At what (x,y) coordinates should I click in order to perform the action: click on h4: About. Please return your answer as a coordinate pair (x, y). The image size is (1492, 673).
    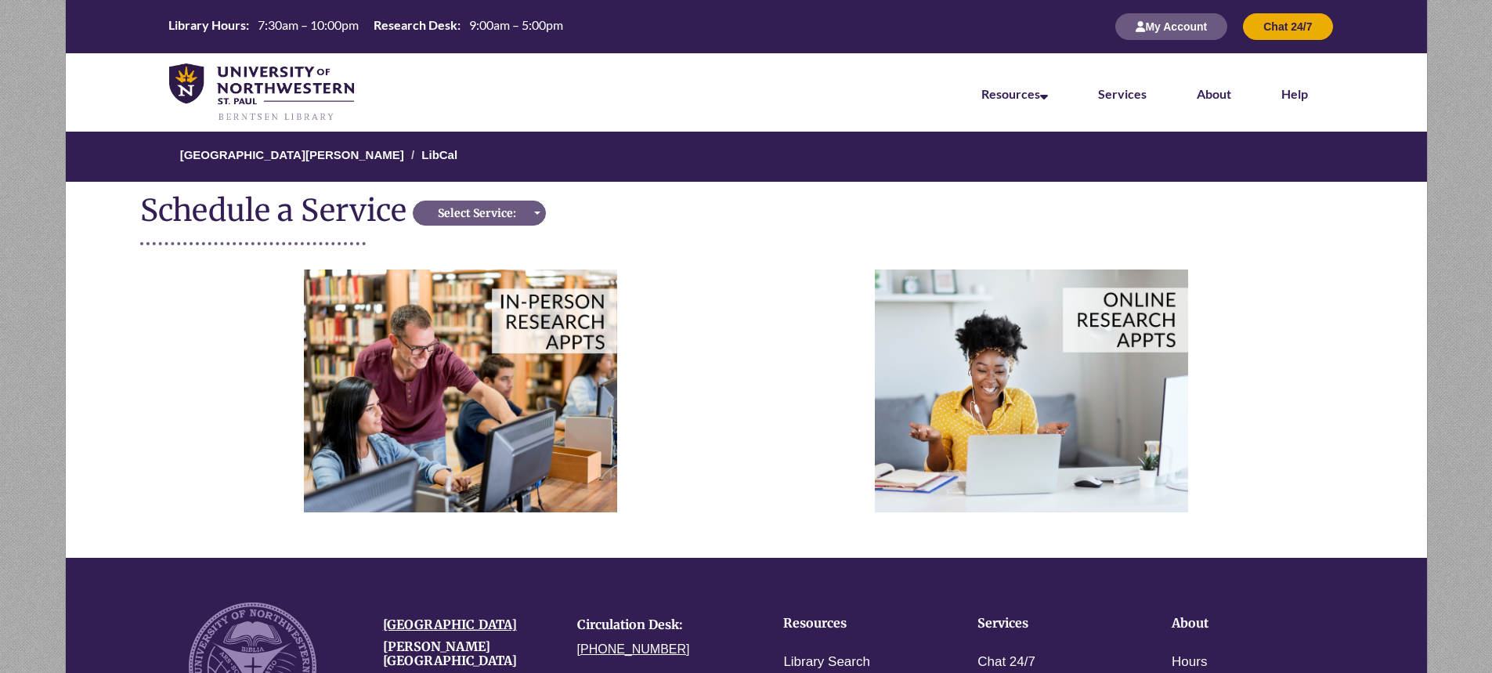
    Looking at the image, I should click on (1245, 624).